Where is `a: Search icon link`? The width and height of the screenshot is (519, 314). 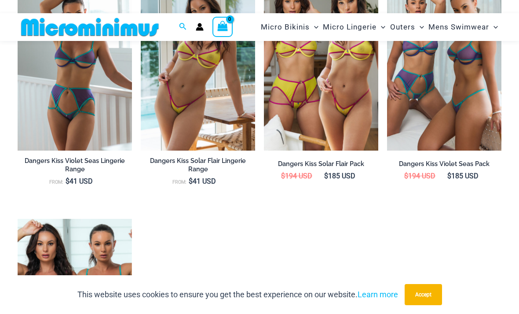
a: Search icon link is located at coordinates (183, 27).